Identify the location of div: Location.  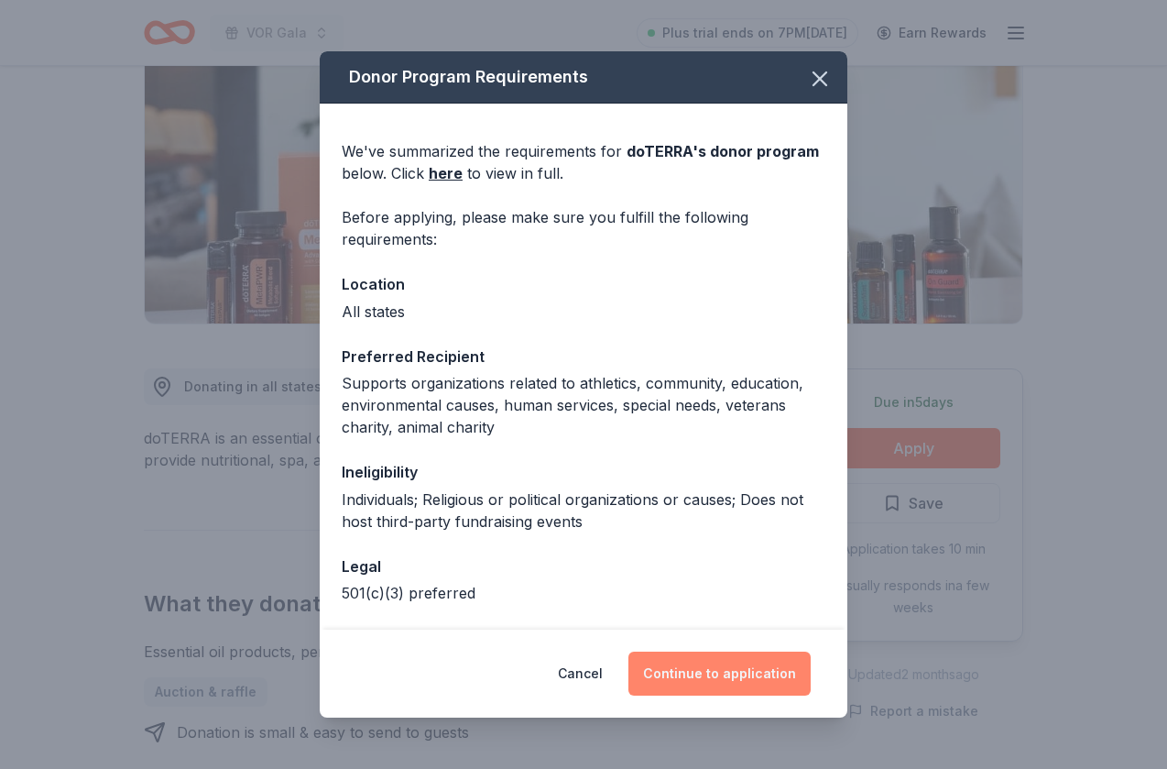
(584, 284).